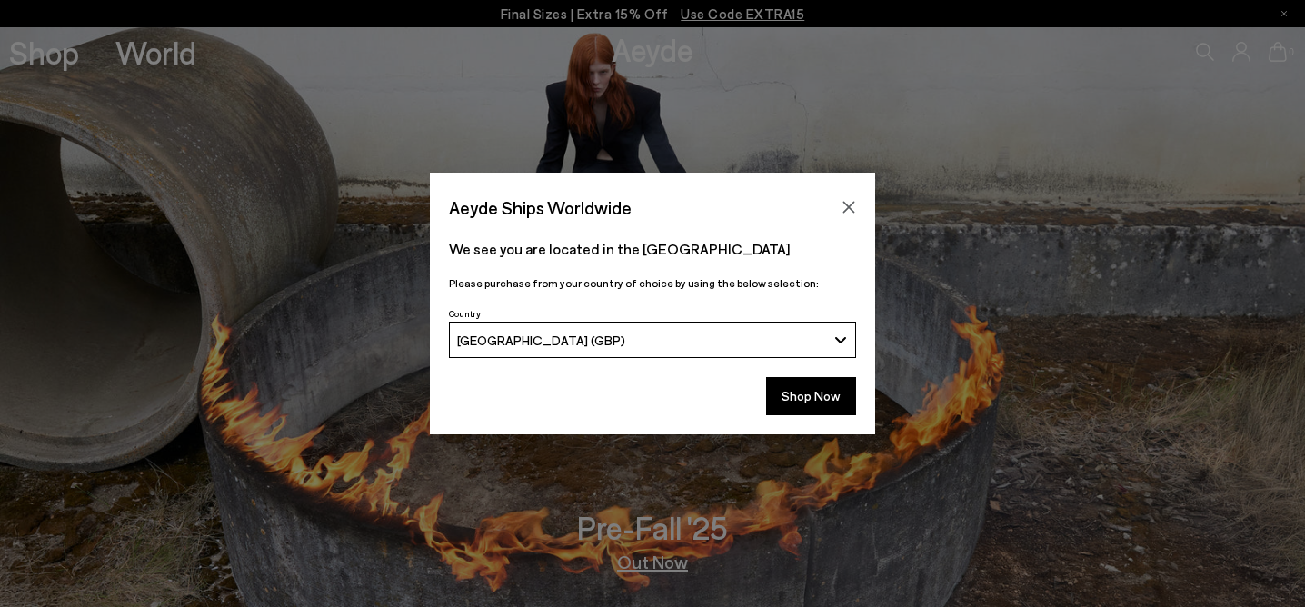 This screenshot has height=607, width=1305. Describe the element at coordinates (652, 283) in the screenshot. I see `p: Please purchase from your country of choice by using the below selection:` at that location.